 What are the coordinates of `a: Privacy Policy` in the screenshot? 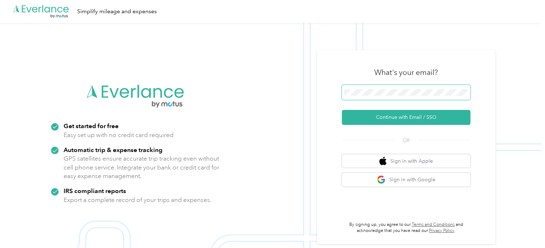 It's located at (441, 231).